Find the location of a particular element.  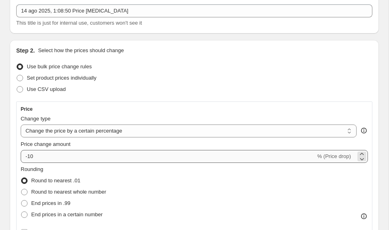

span: This title is just for internal use, customers won't see it is located at coordinates (79, 23).